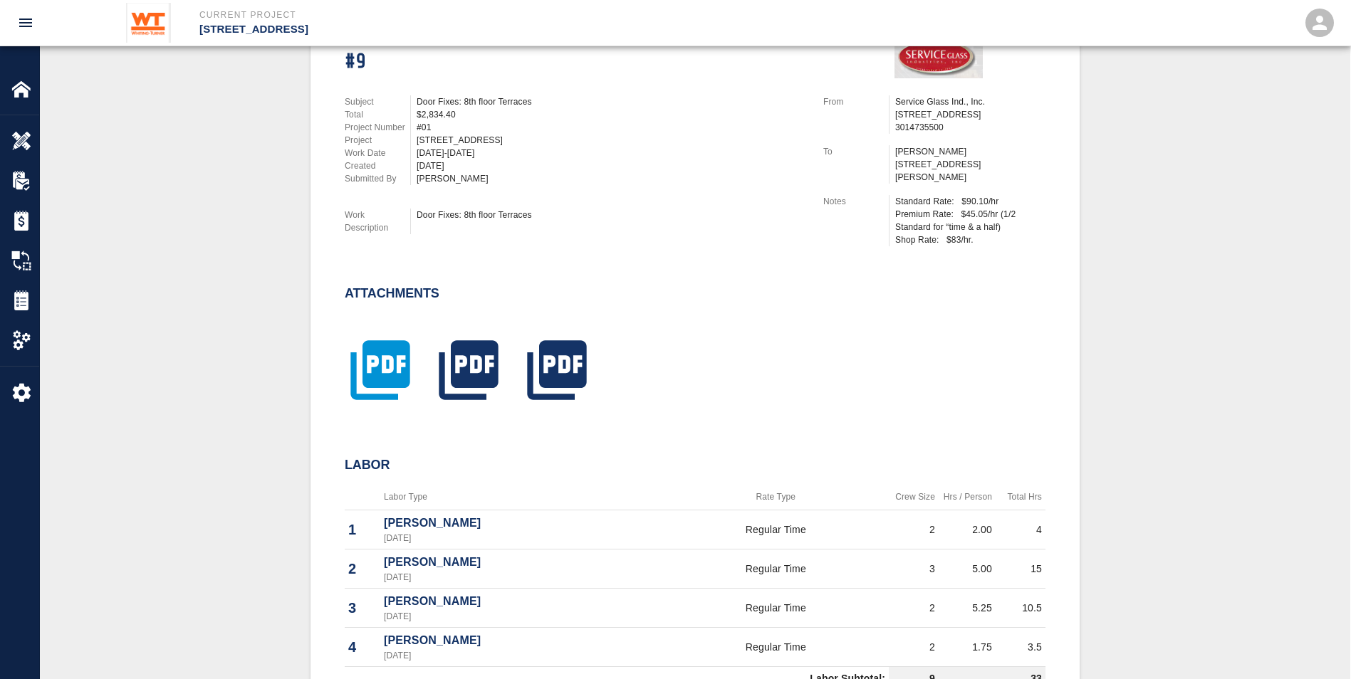 The image size is (1351, 679). What do you see at coordinates (967, 608) in the screenshot?
I see `td: 5.25` at bounding box center [967, 608].